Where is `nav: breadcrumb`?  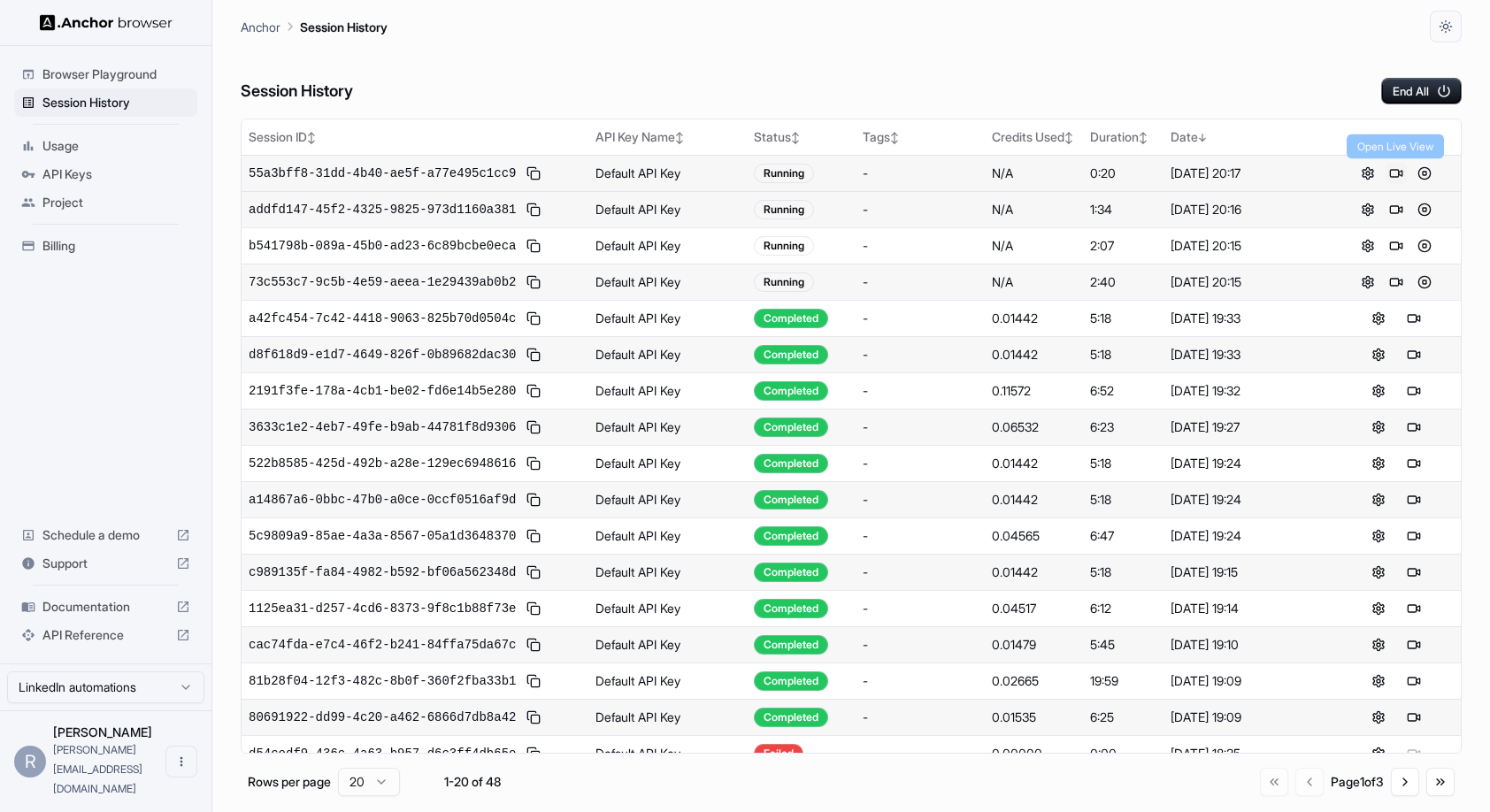
nav: breadcrumb is located at coordinates (314, 26).